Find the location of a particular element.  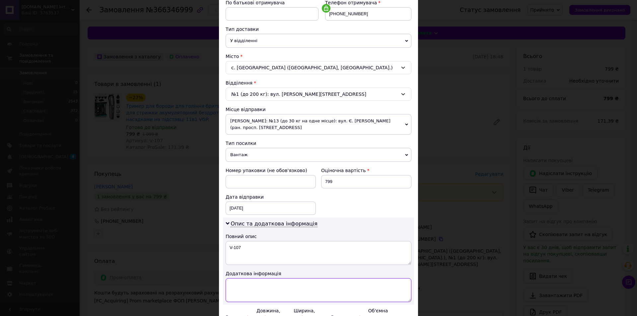

div: Повний опис is located at coordinates (318, 236).